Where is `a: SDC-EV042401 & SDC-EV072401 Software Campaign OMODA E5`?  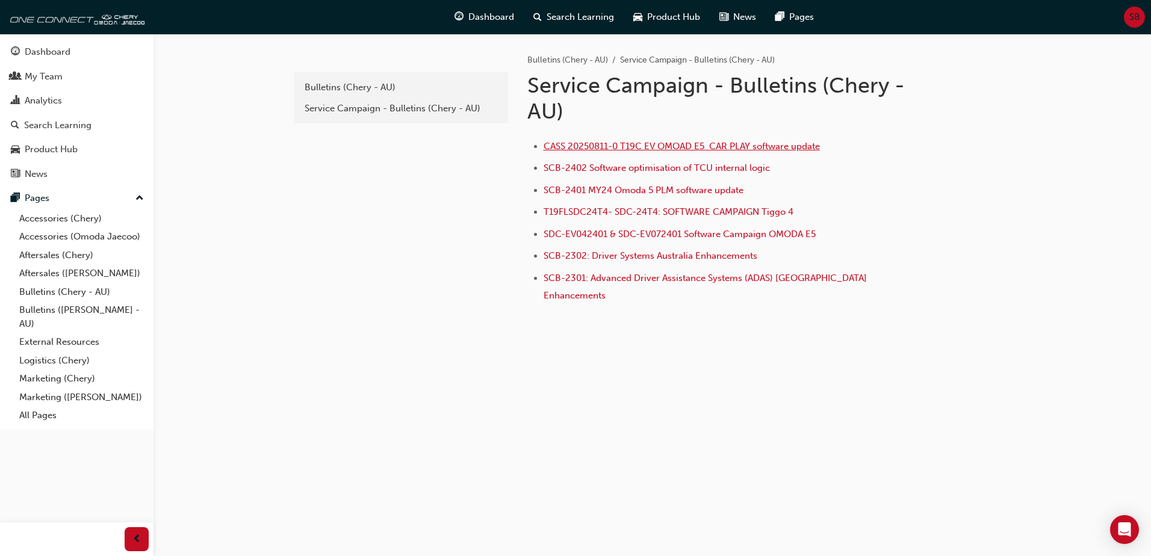 a: SDC-EV042401 & SDC-EV072401 Software Campaign OMODA E5 is located at coordinates (679, 234).